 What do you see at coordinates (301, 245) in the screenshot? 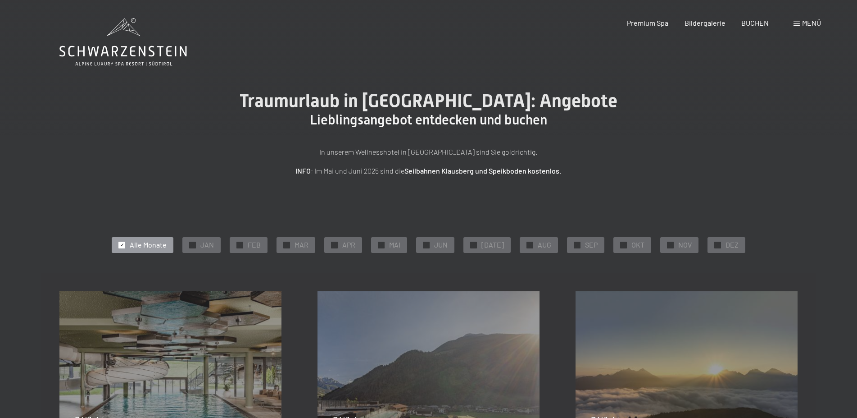
I see `span: MAR` at bounding box center [301, 245].